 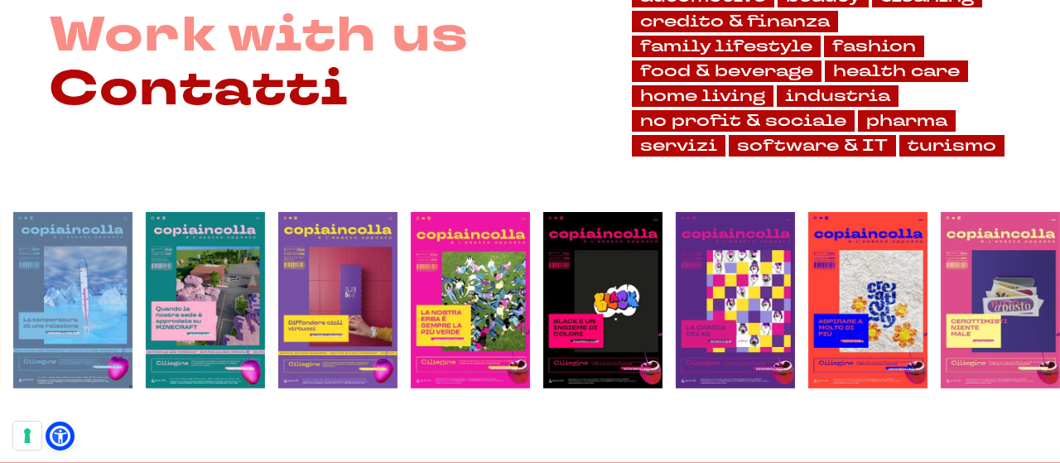 I want to click on img: copertina numero 32, so click(x=868, y=300).